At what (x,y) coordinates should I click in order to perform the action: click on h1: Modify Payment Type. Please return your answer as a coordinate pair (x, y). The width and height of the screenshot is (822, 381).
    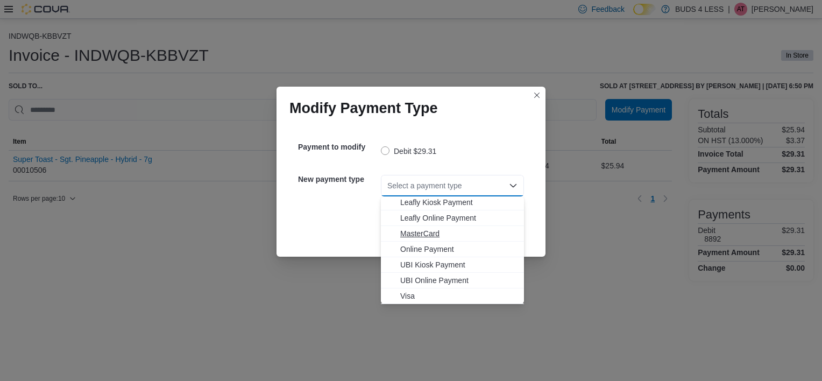
    Looking at the image, I should click on (364, 108).